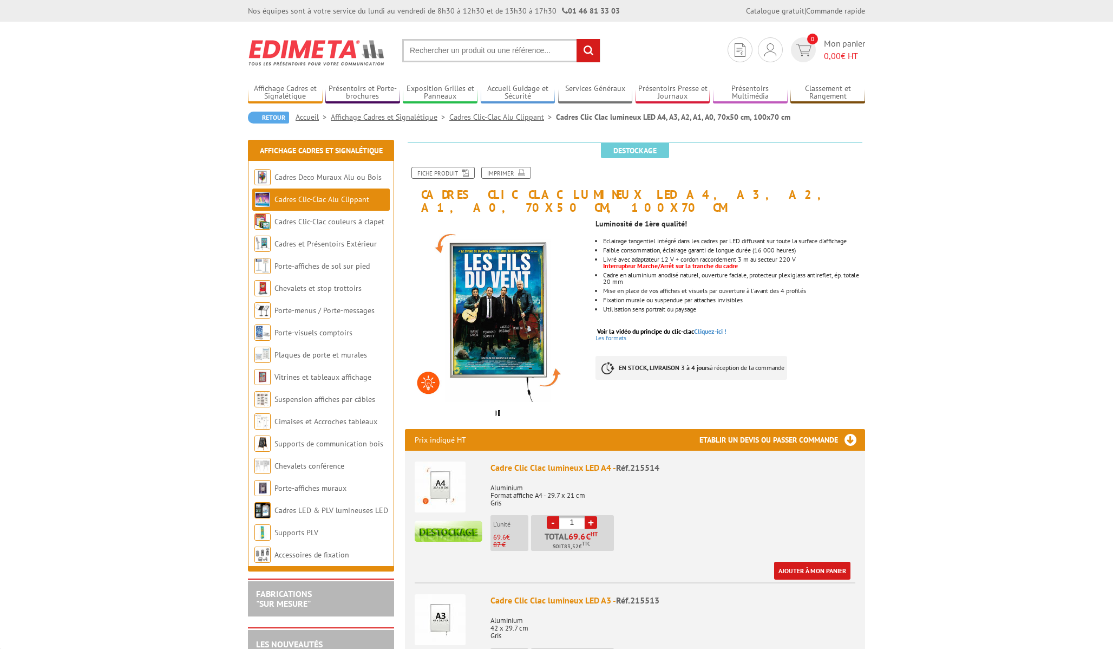 The width and height of the screenshot is (1113, 649). I want to click on span: Mon panier, so click(845, 50).